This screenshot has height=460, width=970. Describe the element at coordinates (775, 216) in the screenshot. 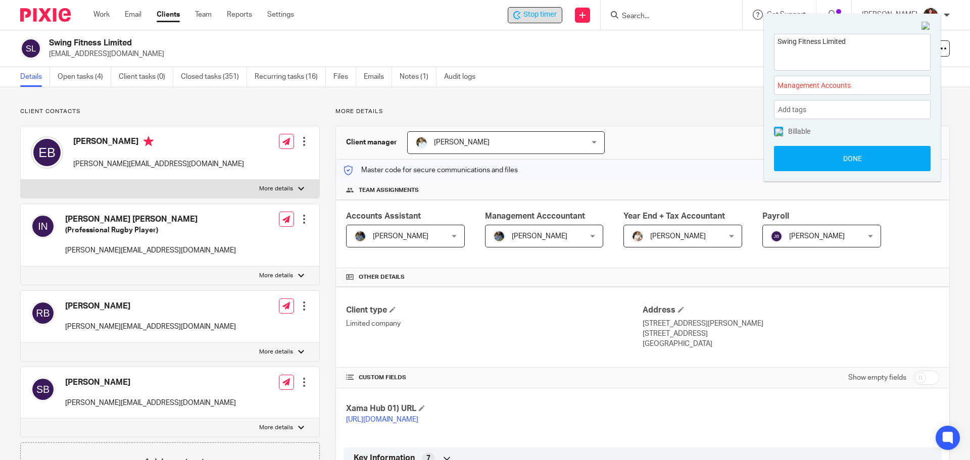

I see `span: Payroll` at that location.